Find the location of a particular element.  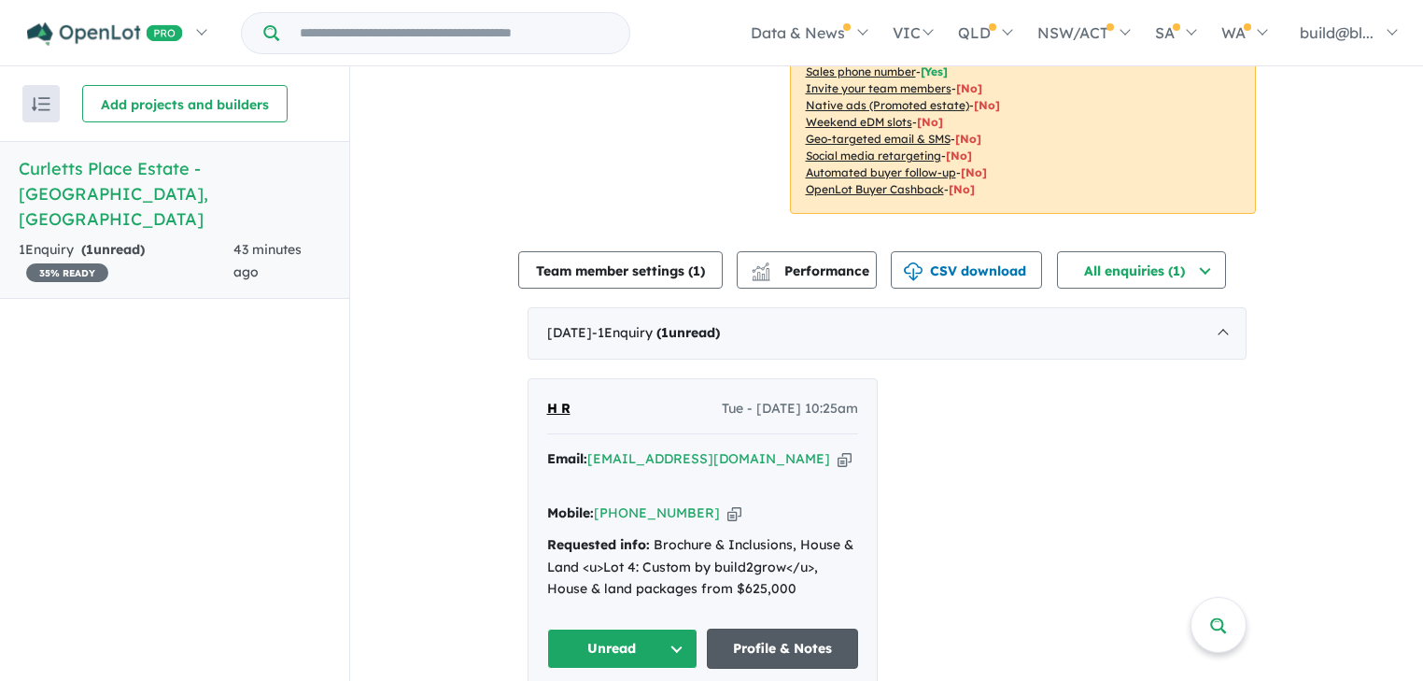

img: Openlot PRO Logo White is located at coordinates (105, 34).